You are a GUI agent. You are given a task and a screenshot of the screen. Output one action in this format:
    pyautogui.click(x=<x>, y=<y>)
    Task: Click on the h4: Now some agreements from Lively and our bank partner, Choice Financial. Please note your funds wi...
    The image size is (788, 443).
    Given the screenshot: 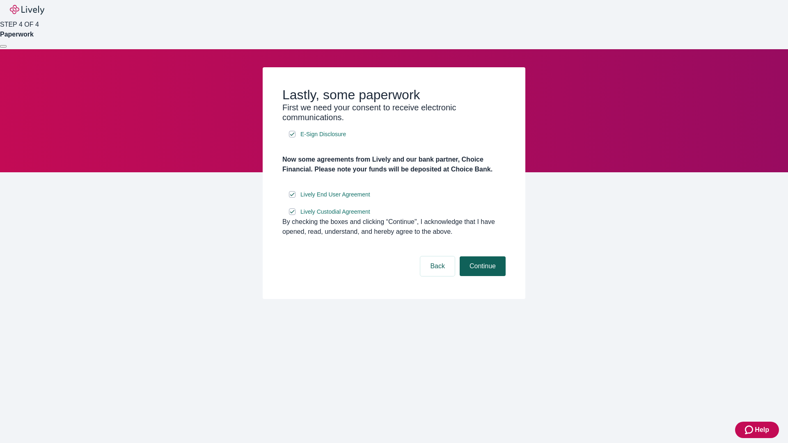 What is the action you would take?
    pyautogui.click(x=394, y=165)
    